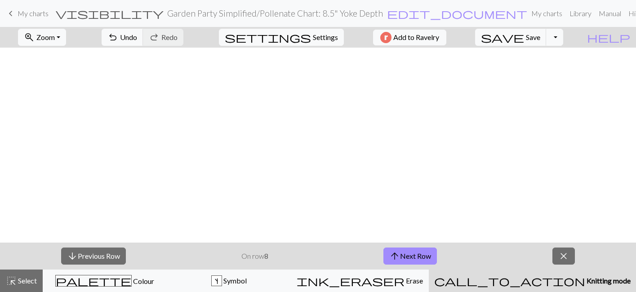  What do you see at coordinates (533, 37) in the screenshot?
I see `span: Save` at bounding box center [533, 37].